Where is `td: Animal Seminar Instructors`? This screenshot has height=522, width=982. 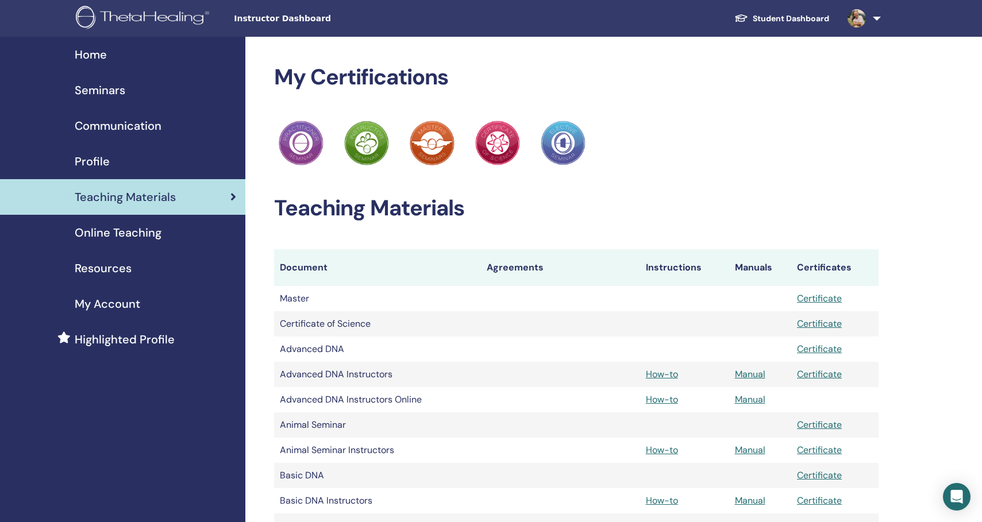 td: Animal Seminar Instructors is located at coordinates (377, 450).